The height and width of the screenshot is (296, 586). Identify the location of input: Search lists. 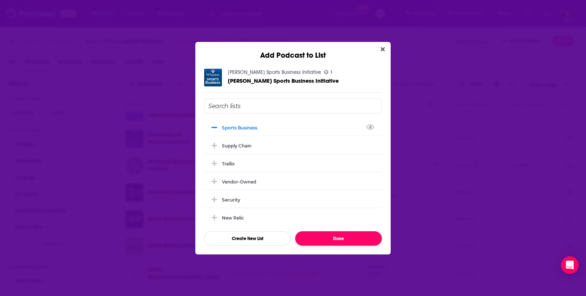
(293, 106).